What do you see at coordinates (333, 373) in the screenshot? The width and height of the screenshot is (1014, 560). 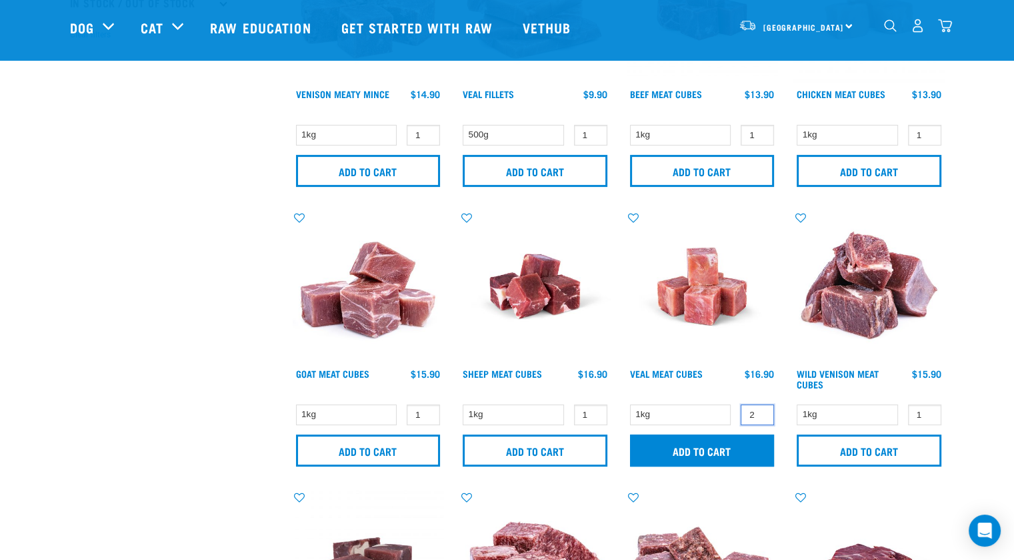 I see `a: Goat Meat Cubes` at bounding box center [333, 373].